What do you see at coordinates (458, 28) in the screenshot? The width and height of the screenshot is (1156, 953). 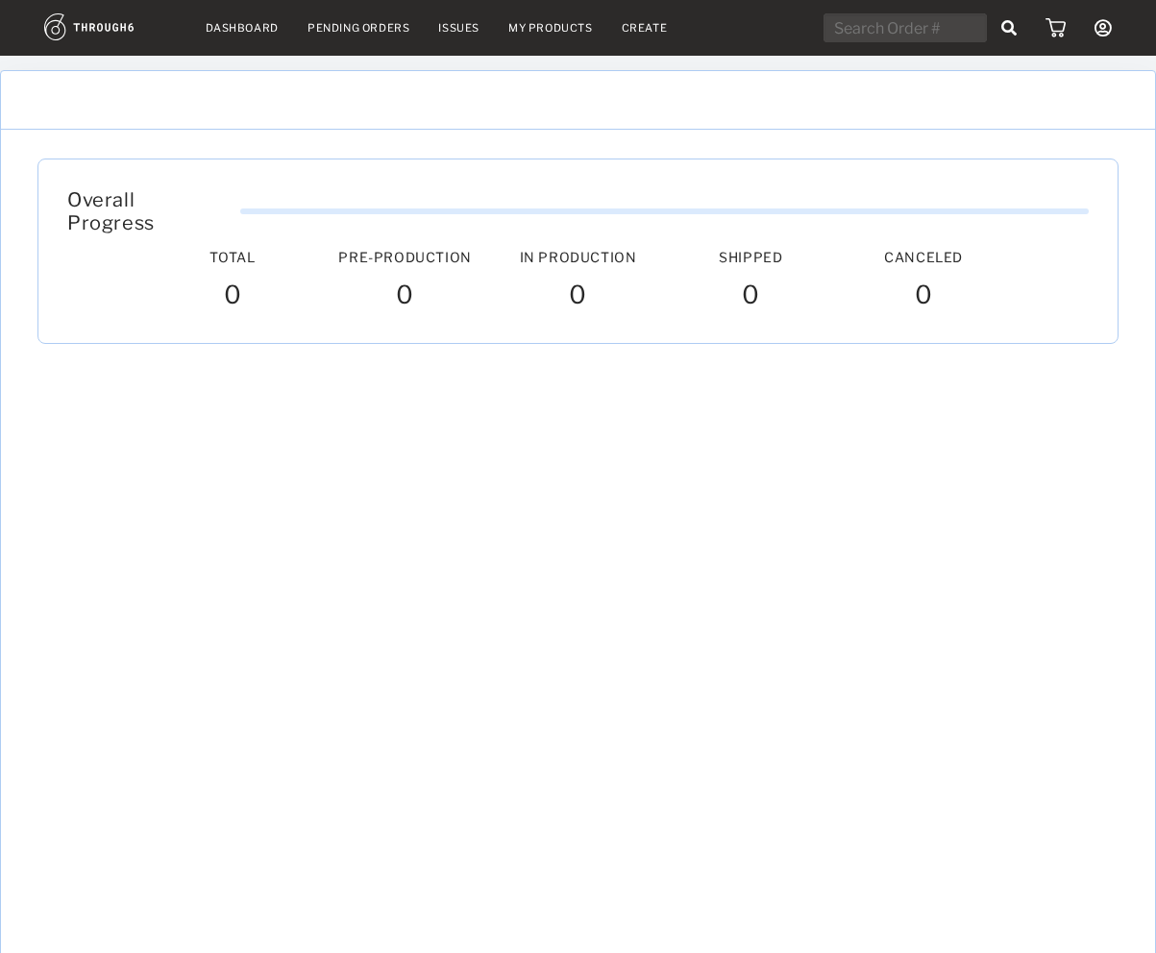 I see `div: Issues` at bounding box center [458, 28].